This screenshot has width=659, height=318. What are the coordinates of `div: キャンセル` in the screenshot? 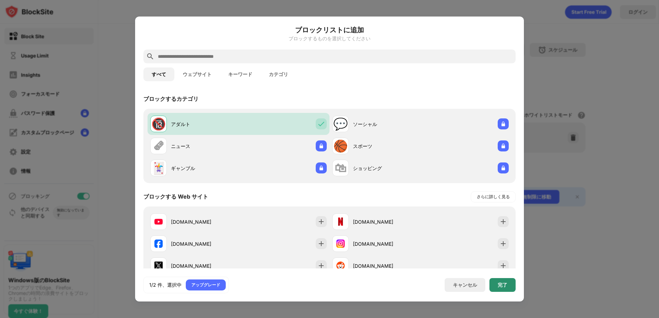 It's located at (465, 285).